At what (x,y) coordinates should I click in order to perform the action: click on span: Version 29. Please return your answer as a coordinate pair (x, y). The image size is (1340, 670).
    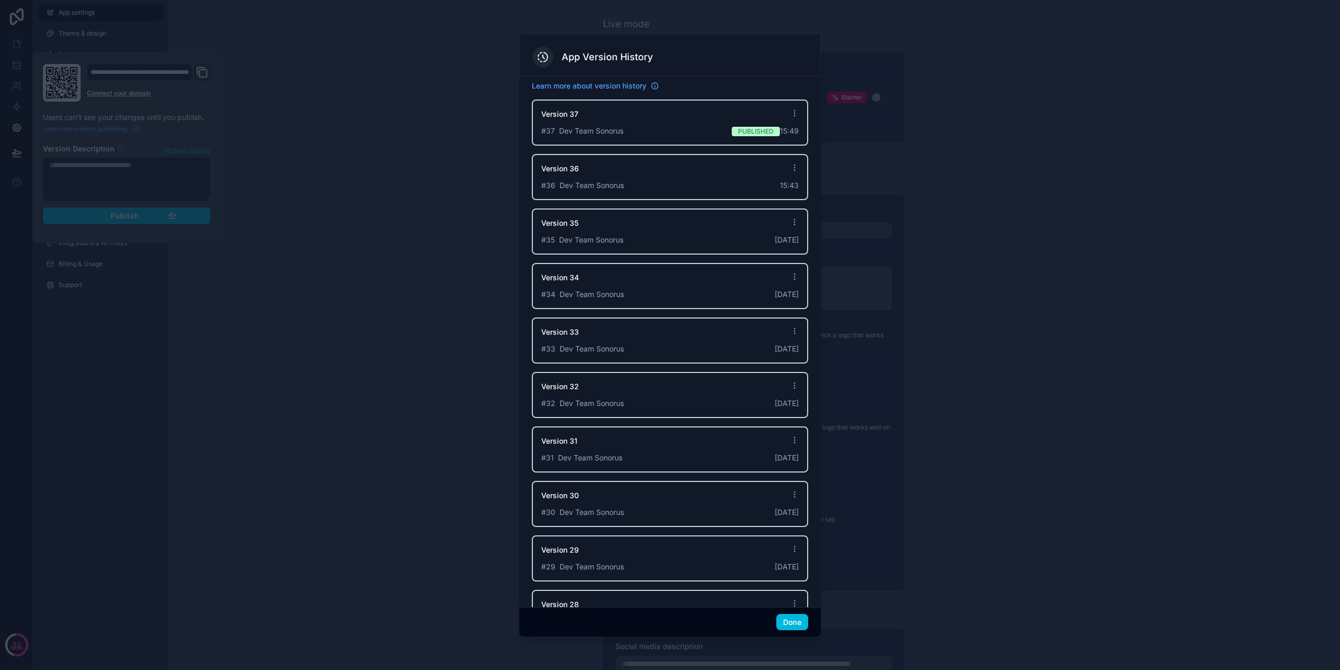
    Looking at the image, I should click on (560, 550).